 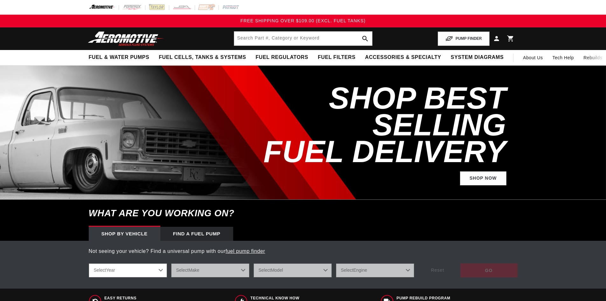 What do you see at coordinates (403, 57) in the screenshot?
I see `span: Accessories & Specialty` at bounding box center [403, 57].